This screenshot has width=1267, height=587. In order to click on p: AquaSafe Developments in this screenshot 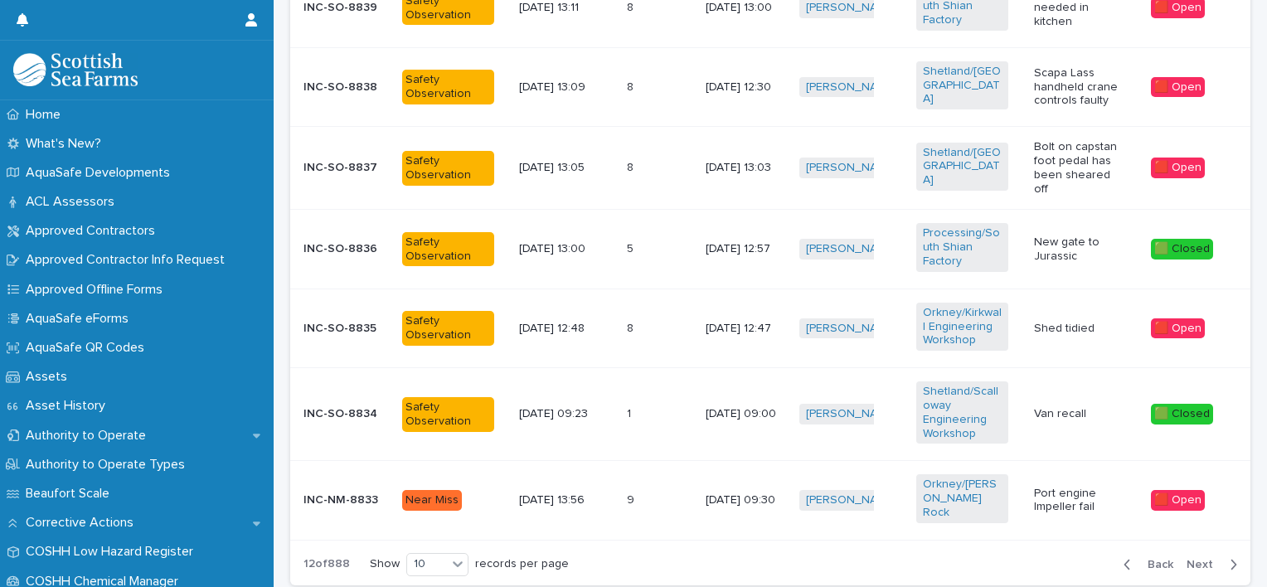, I will do `click(101, 172)`.